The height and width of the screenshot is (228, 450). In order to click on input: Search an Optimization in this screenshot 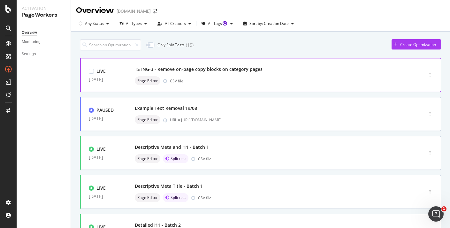, I will do `click(110, 45)`.